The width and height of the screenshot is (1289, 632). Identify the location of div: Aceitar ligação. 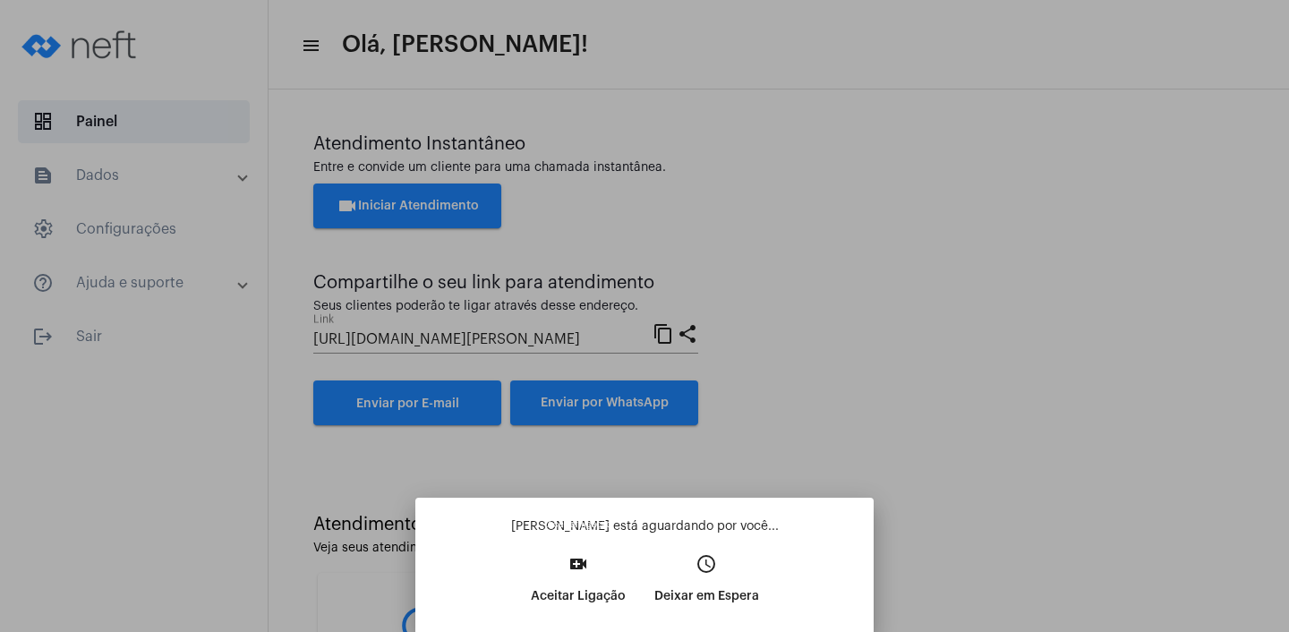
(579, 524).